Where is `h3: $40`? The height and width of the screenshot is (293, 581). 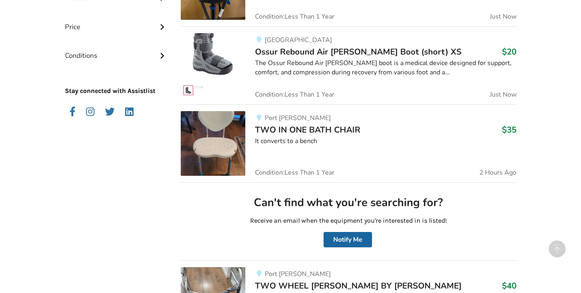 h3: $40 is located at coordinates (509, 285).